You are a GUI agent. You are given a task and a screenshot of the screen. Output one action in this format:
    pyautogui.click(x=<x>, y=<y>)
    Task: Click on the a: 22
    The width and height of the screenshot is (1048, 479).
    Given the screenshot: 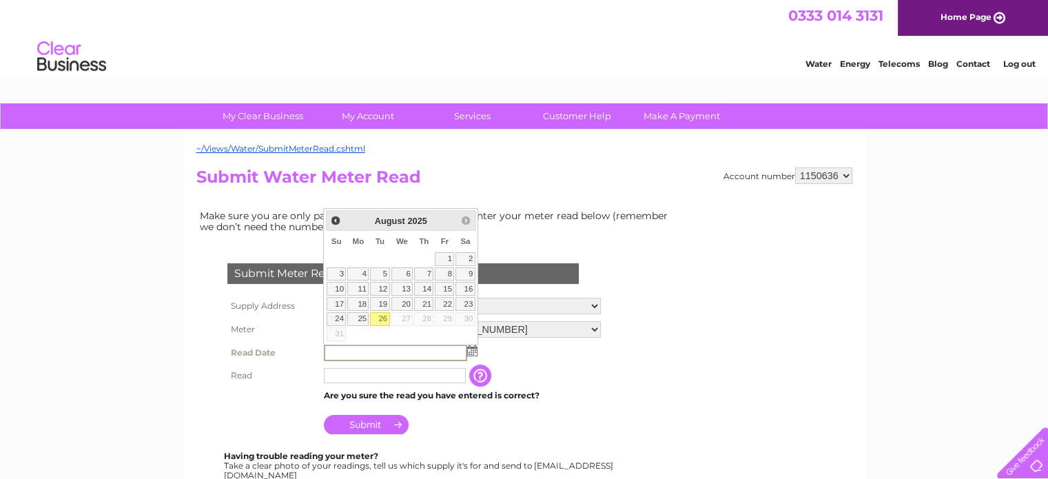 What is the action you would take?
    pyautogui.click(x=445, y=304)
    